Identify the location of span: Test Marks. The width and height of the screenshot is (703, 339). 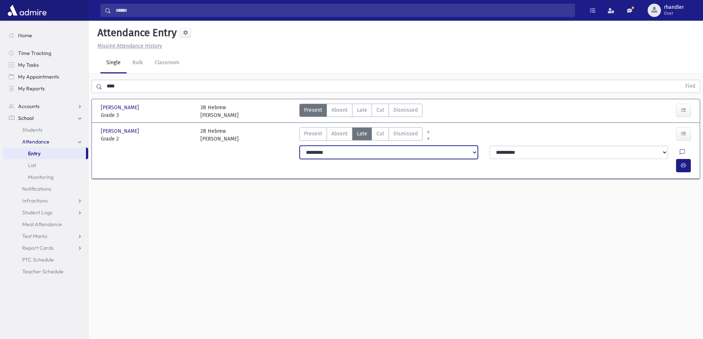
(35, 236).